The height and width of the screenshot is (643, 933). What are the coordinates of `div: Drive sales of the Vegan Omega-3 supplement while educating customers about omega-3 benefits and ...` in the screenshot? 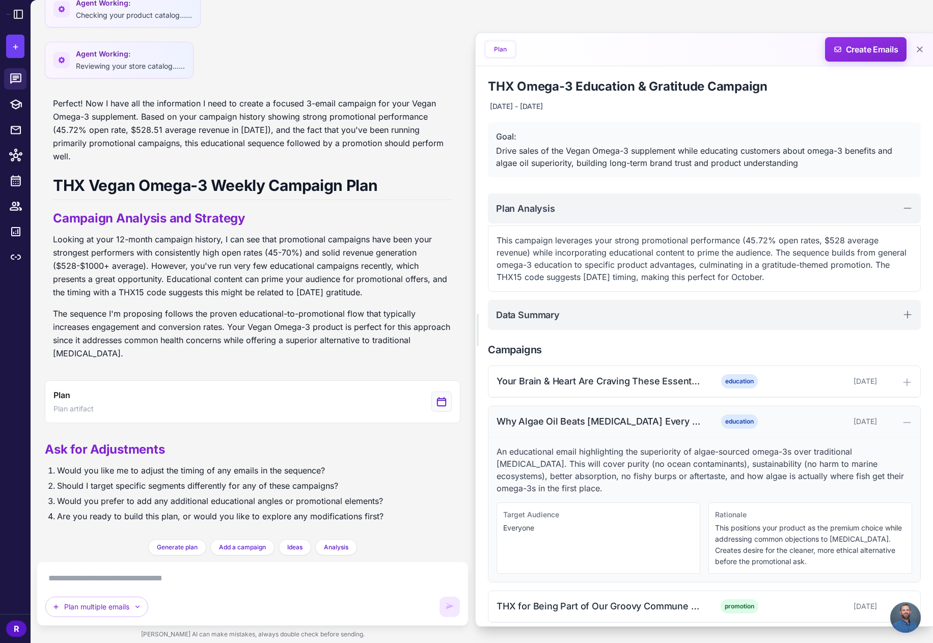 It's located at (704, 157).